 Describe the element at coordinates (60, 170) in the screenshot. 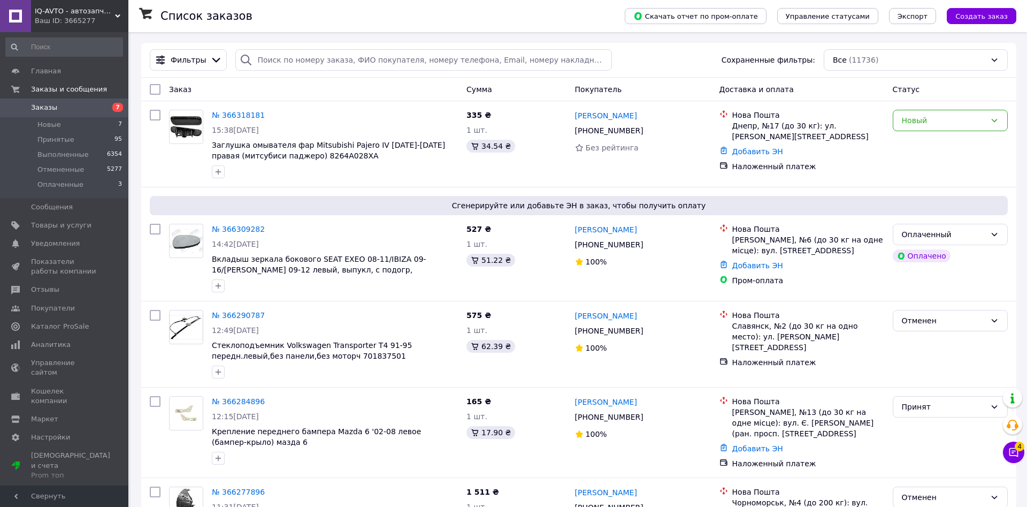

I see `span: Отмененные` at that location.